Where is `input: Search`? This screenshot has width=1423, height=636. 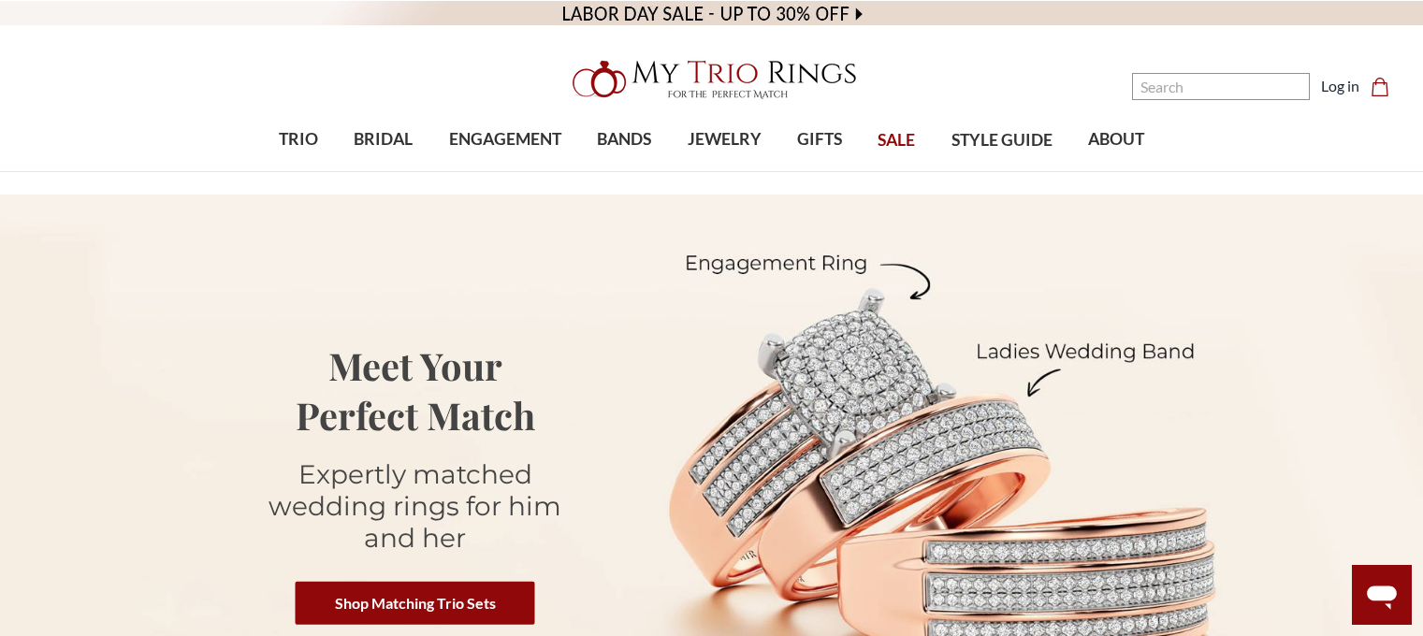
input: Search is located at coordinates (1221, 86).